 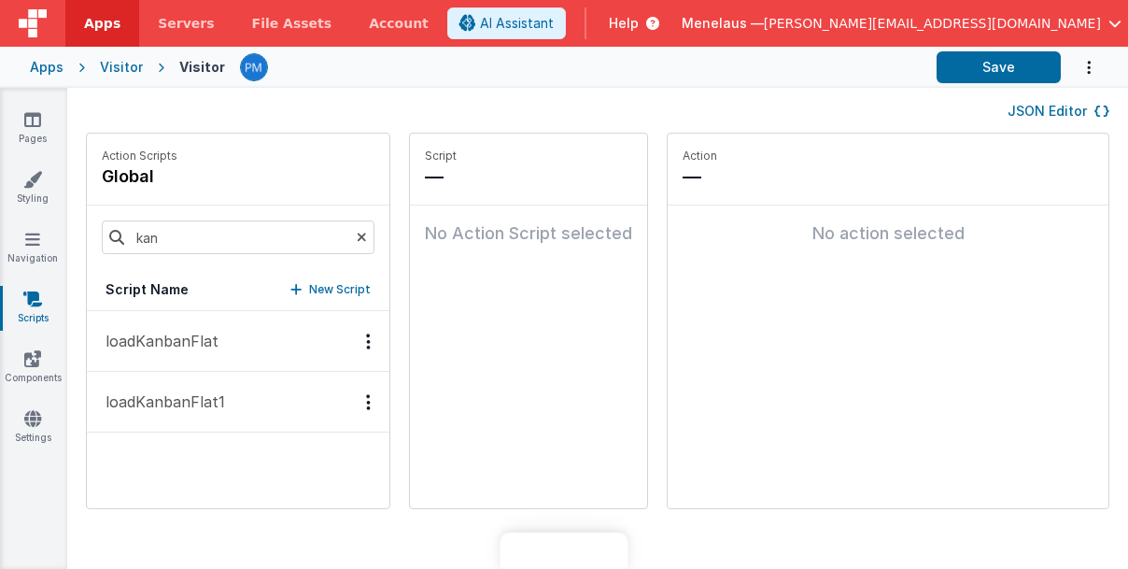 I want to click on button: loadKanbanFlat1, so click(x=238, y=401).